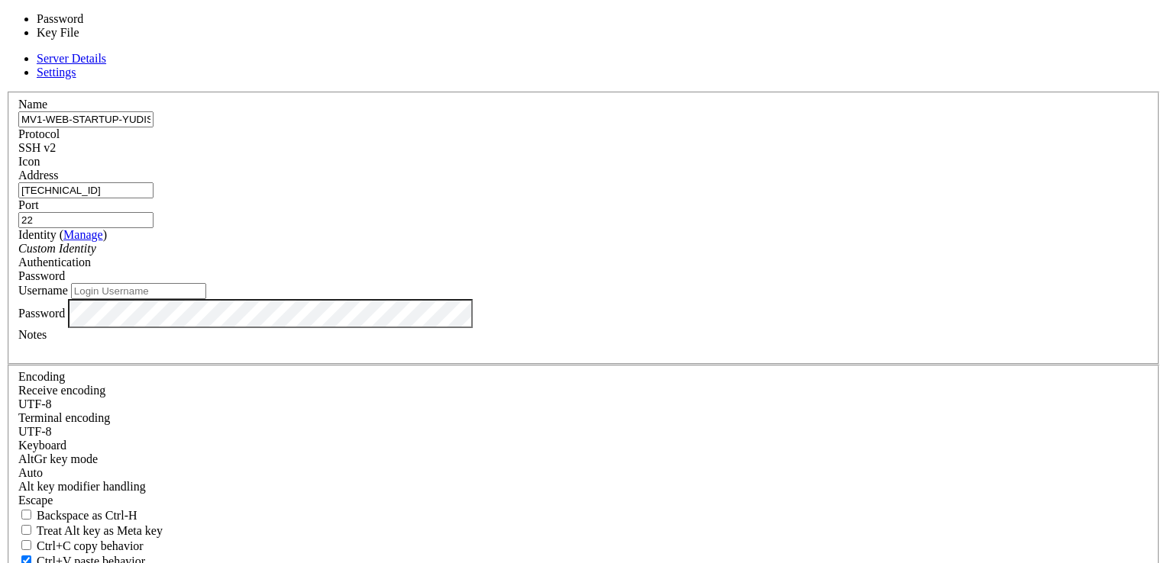 The height and width of the screenshot is (563, 1167). What do you see at coordinates (29, 161) in the screenshot?
I see `label: Icon` at bounding box center [29, 161].